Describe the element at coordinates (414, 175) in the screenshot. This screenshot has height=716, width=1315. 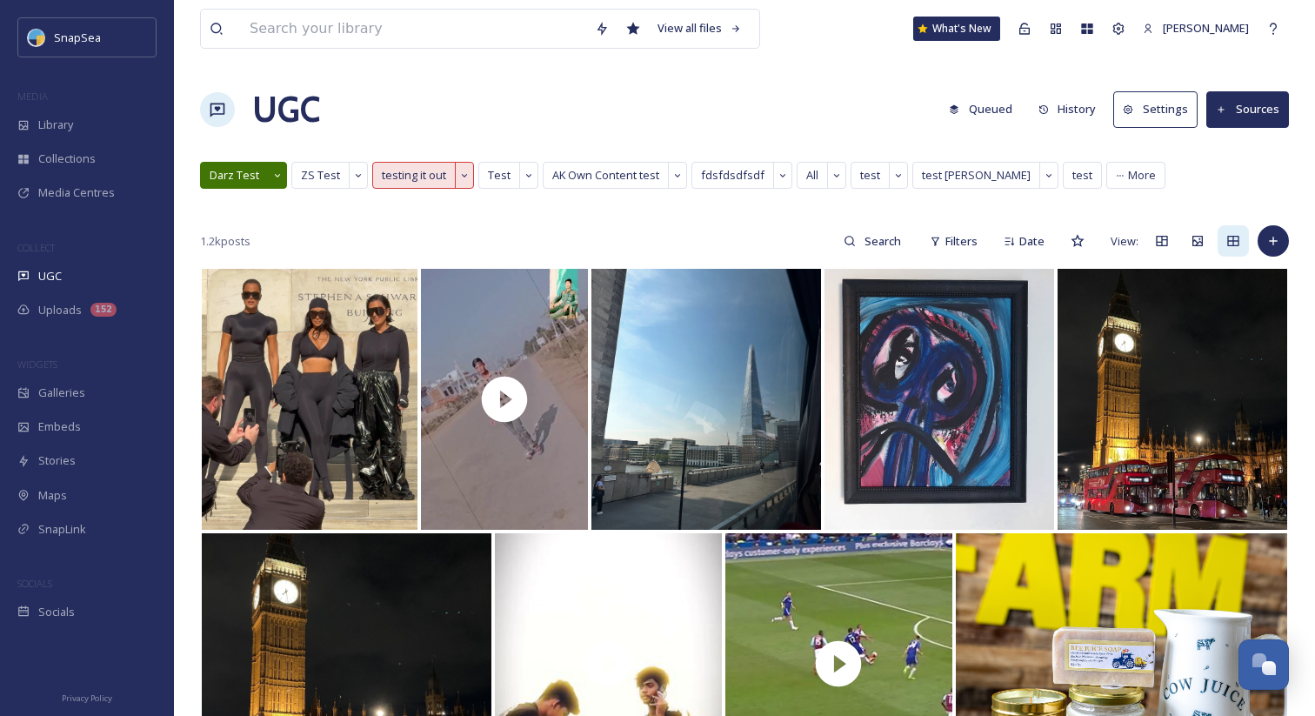
I see `span: testing it out` at that location.